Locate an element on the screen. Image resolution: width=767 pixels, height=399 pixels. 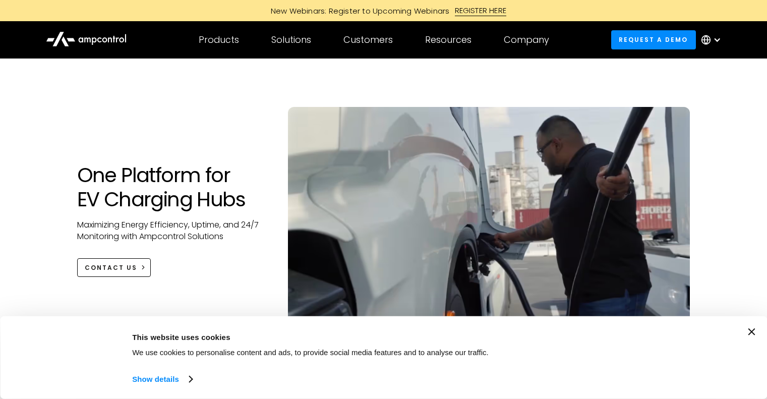
button: Okay is located at coordinates (657, 343).